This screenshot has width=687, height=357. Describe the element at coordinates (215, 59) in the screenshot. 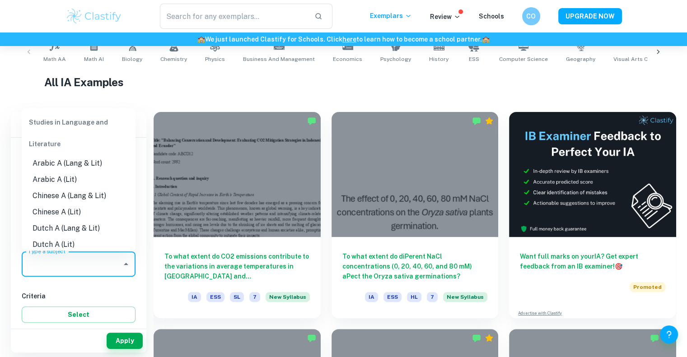

I see `span: Physics` at that location.